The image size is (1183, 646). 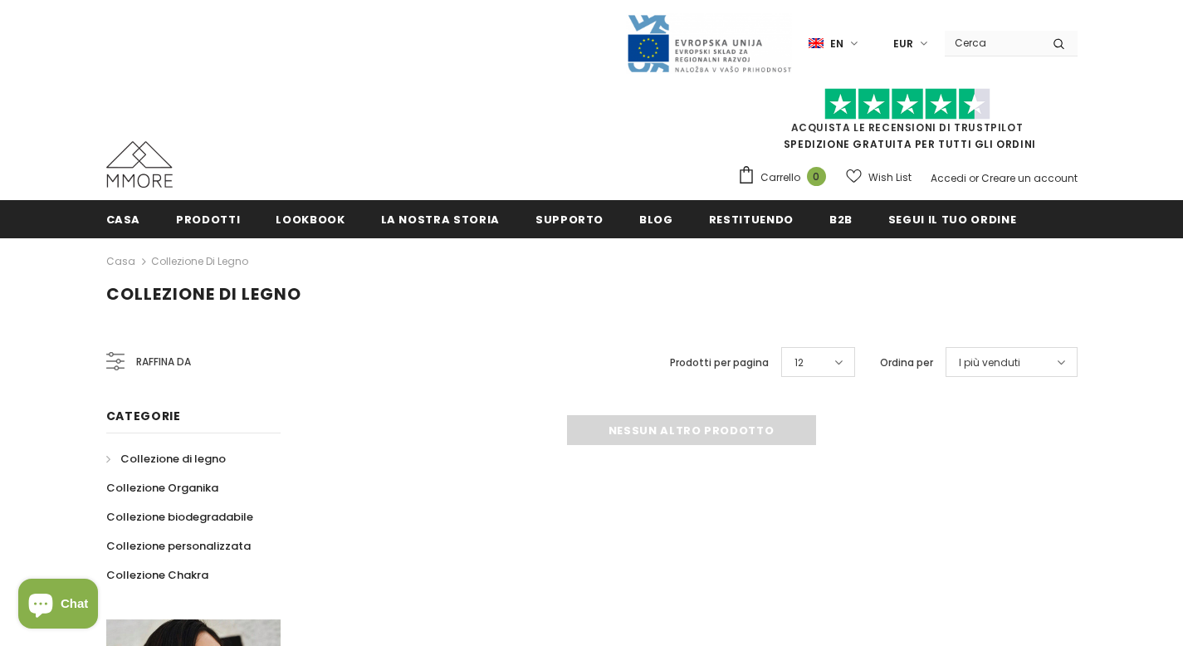 I want to click on input: Search Site, so click(x=992, y=42).